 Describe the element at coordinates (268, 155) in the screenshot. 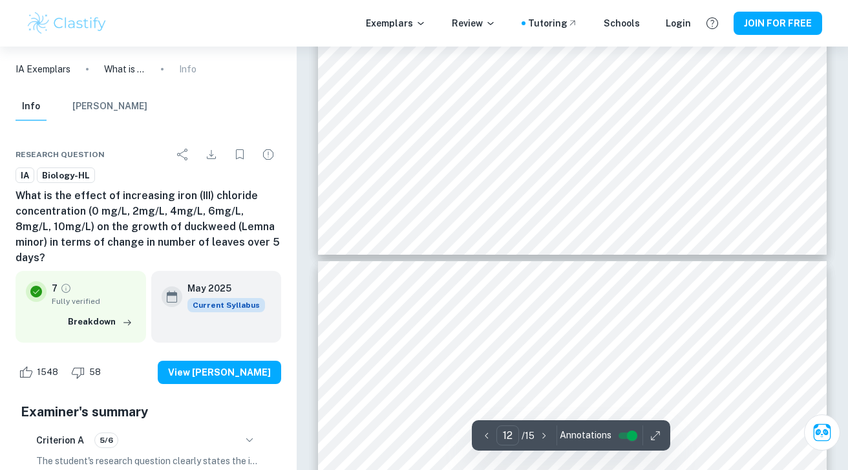

I see `div: Report issue` at that location.